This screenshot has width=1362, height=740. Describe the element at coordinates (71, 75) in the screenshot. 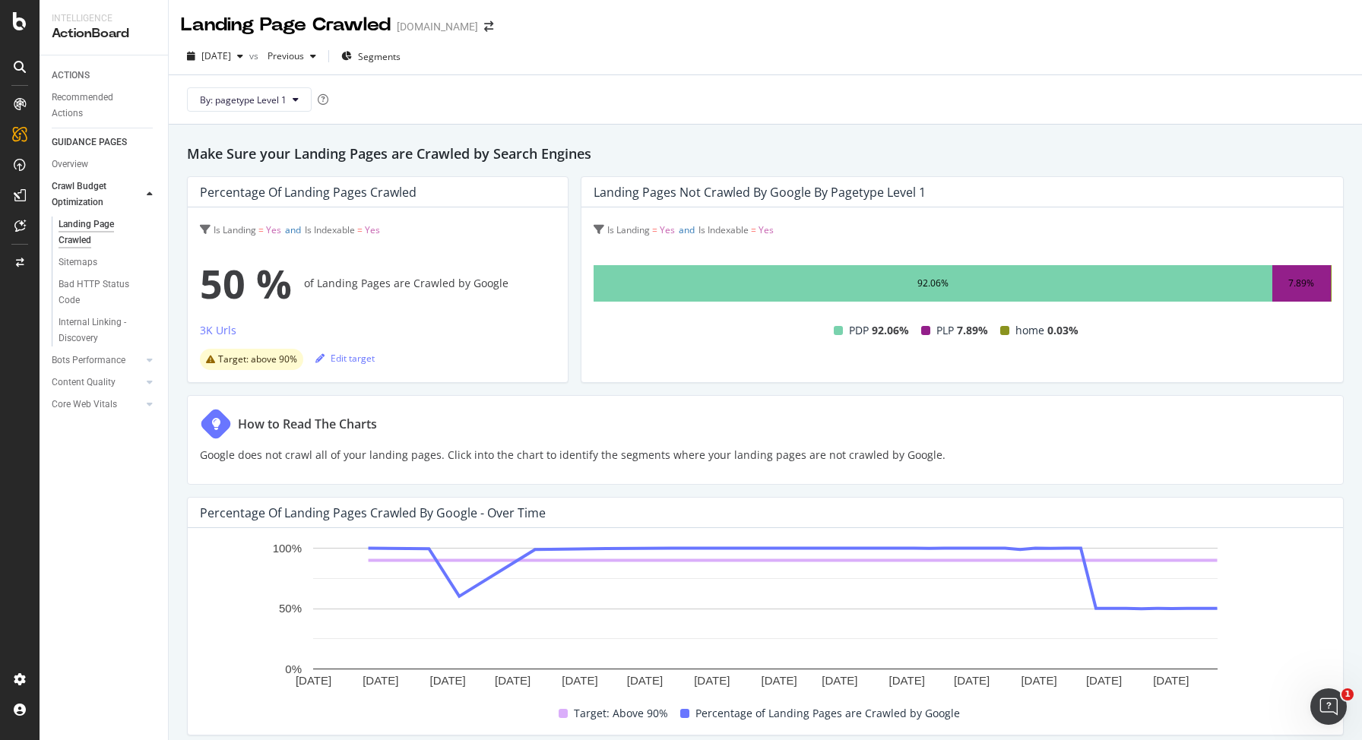

I see `div: ACTIONS` at that location.